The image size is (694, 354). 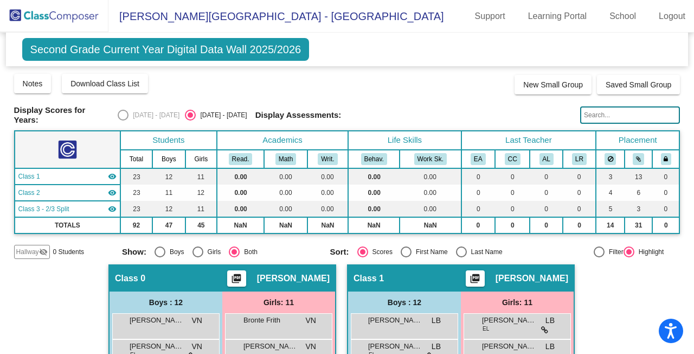 What do you see at coordinates (29, 176) in the screenshot?
I see `span: Class 1` at bounding box center [29, 176].